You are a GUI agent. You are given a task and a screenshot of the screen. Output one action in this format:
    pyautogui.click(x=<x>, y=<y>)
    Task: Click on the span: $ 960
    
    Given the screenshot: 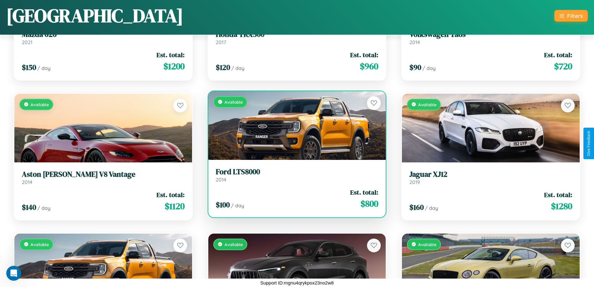 What is the action you would take?
    pyautogui.click(x=369, y=66)
    